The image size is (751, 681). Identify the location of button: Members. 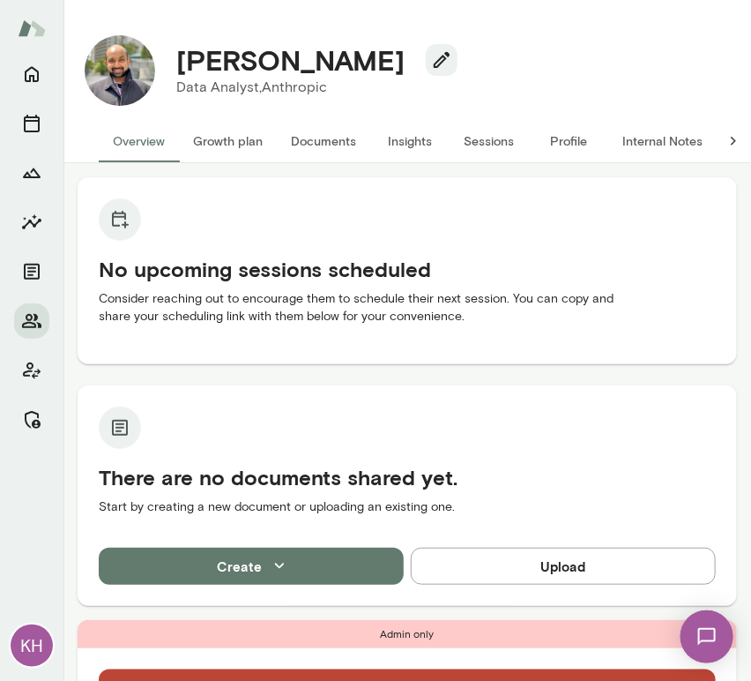
(32, 321).